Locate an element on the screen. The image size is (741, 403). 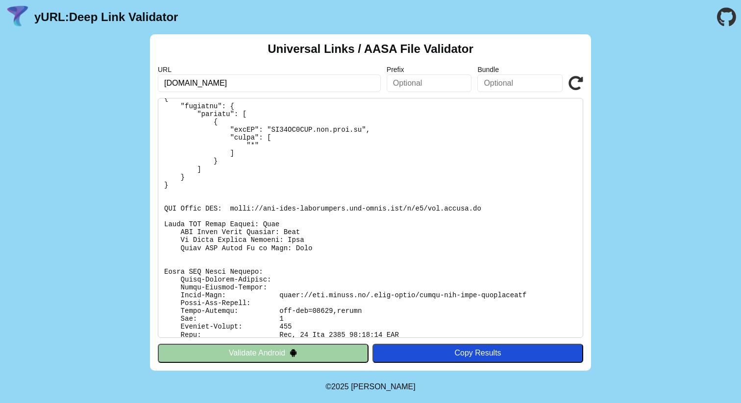
button: Copy Results is located at coordinates (478, 353).